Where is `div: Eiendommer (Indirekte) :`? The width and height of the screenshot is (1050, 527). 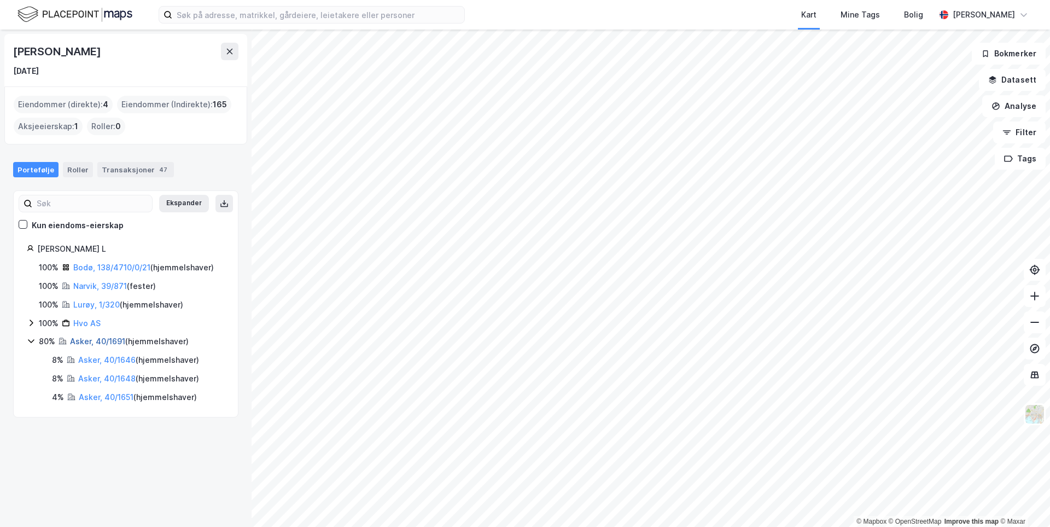 div: Eiendommer (Indirekte) : is located at coordinates (174, 104).